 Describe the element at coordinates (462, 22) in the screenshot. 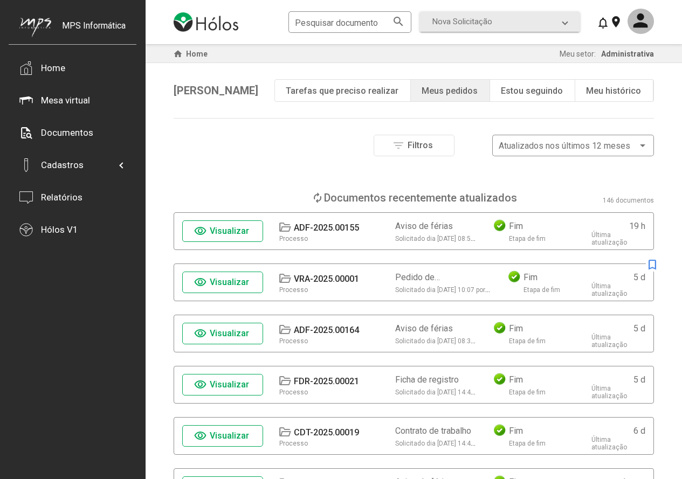

I see `span: Nova Solicitação` at that location.